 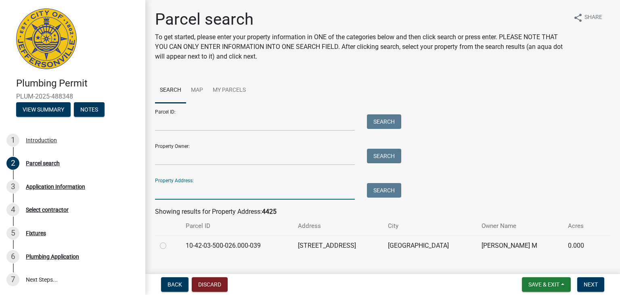 What do you see at coordinates (13, 140) in the screenshot?
I see `div: 1` at bounding box center [13, 140].